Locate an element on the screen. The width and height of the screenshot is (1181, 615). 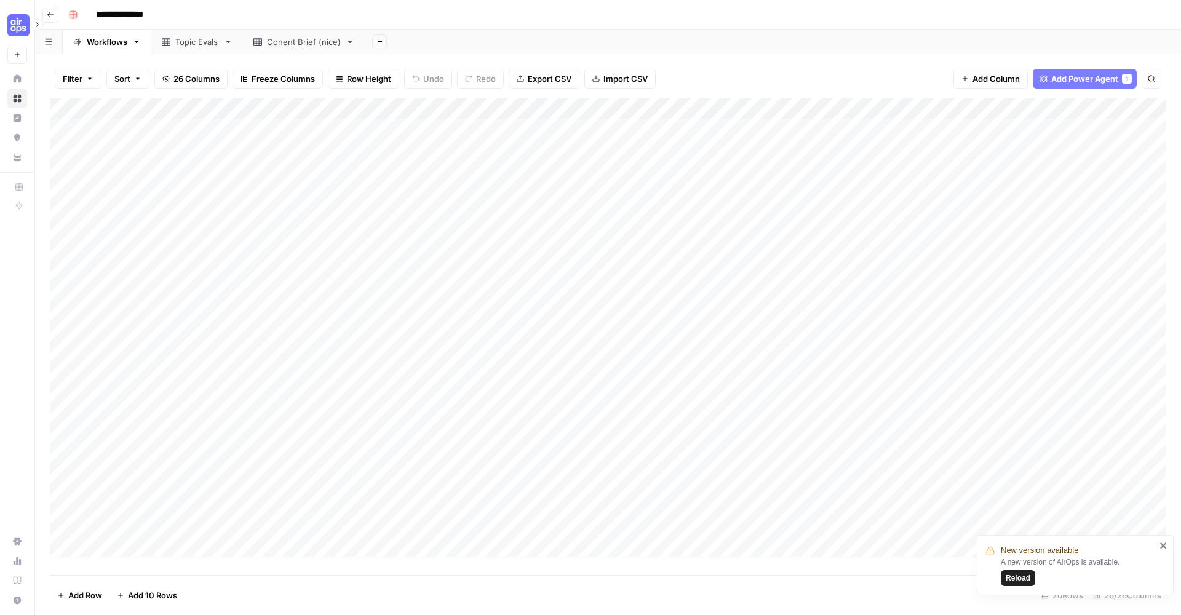
button: close is located at coordinates (1164, 546).